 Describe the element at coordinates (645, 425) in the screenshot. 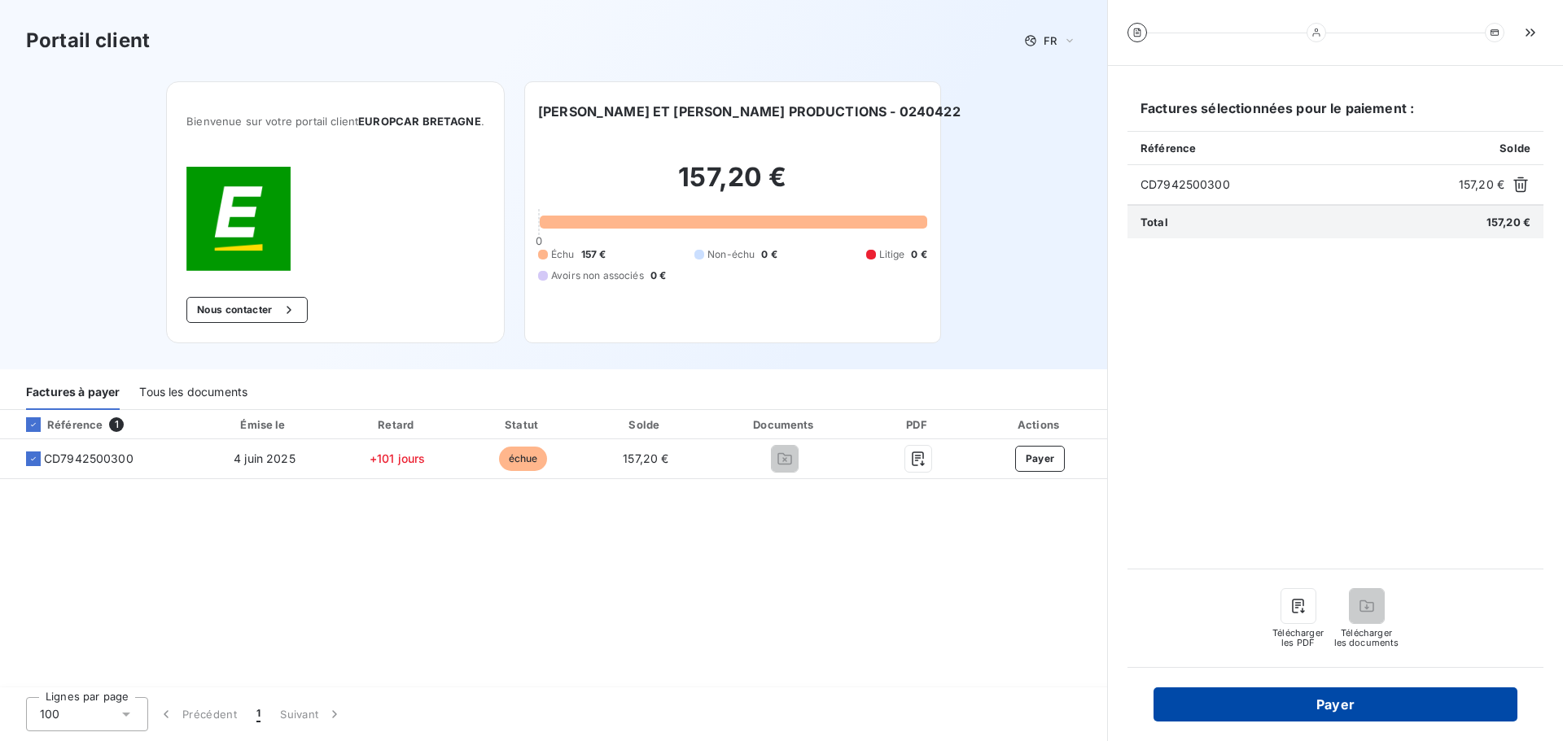

I see `div: Solde` at that location.